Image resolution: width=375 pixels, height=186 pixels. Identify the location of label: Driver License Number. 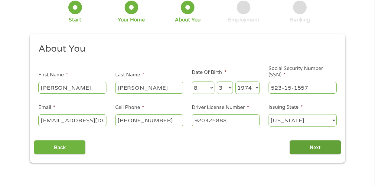
(220, 108).